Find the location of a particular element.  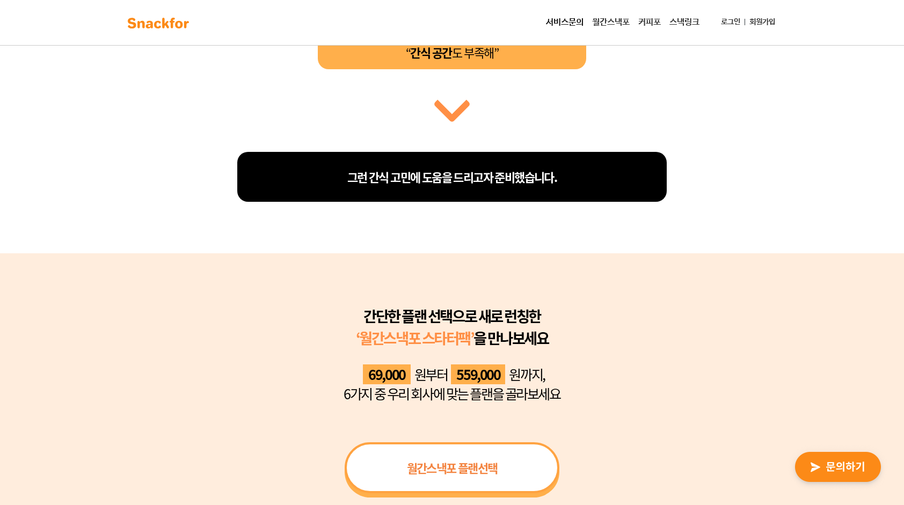

div: 간단한 플랜 선택으로 새로 런칭한 을 만나보세요 is located at coordinates (452, 327).